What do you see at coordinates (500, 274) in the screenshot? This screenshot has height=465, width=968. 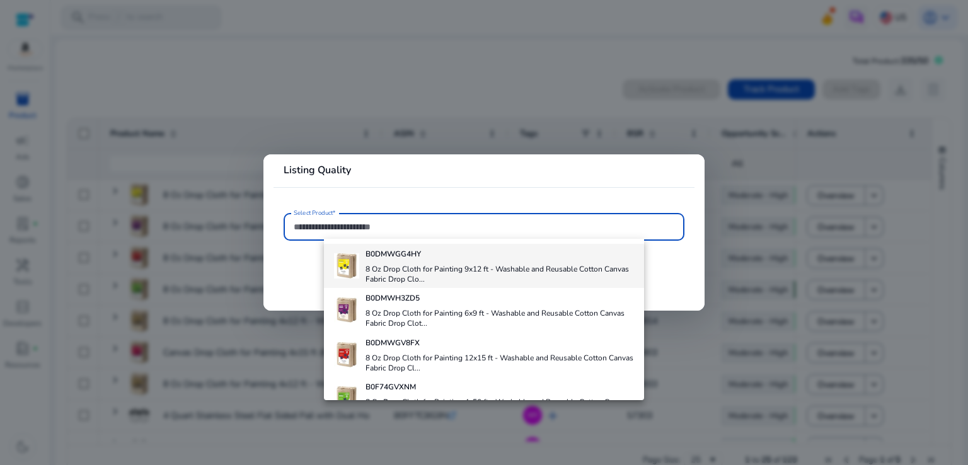 I see `h4: 8 Oz Drop Cloth for Painting 9x12 ft - Washable and Reusable Cotton Canvas Fabric Drop Clo...` at bounding box center [500, 274].